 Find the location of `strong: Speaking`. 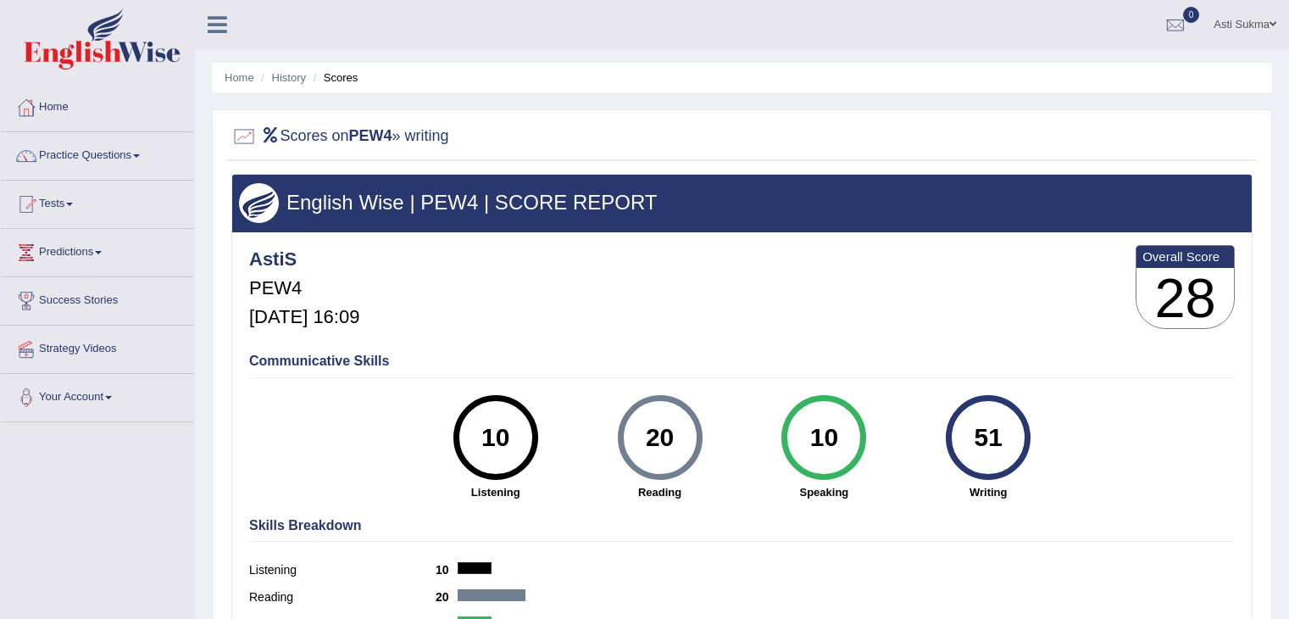

strong: Speaking is located at coordinates (824, 492).